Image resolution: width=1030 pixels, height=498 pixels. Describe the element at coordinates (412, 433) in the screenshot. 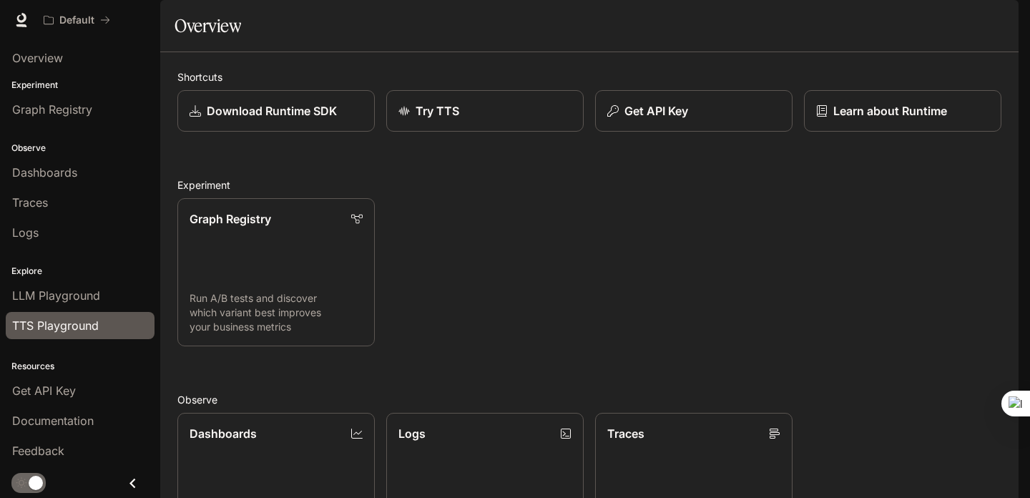

I see `p: Logs` at that location.